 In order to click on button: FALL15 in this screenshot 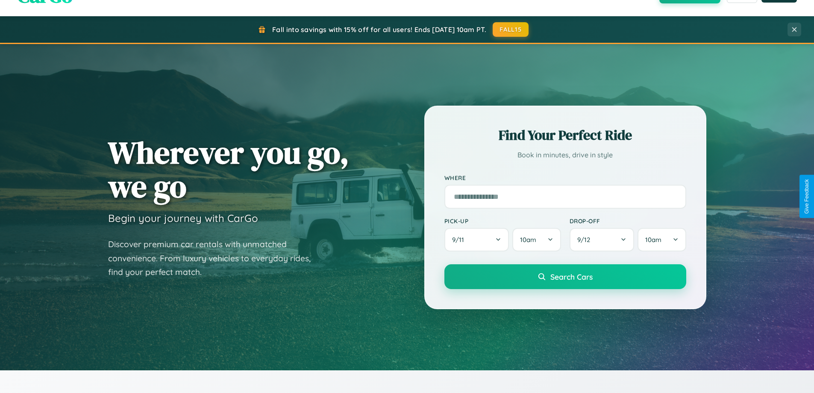, I will do `click(511, 29)`.